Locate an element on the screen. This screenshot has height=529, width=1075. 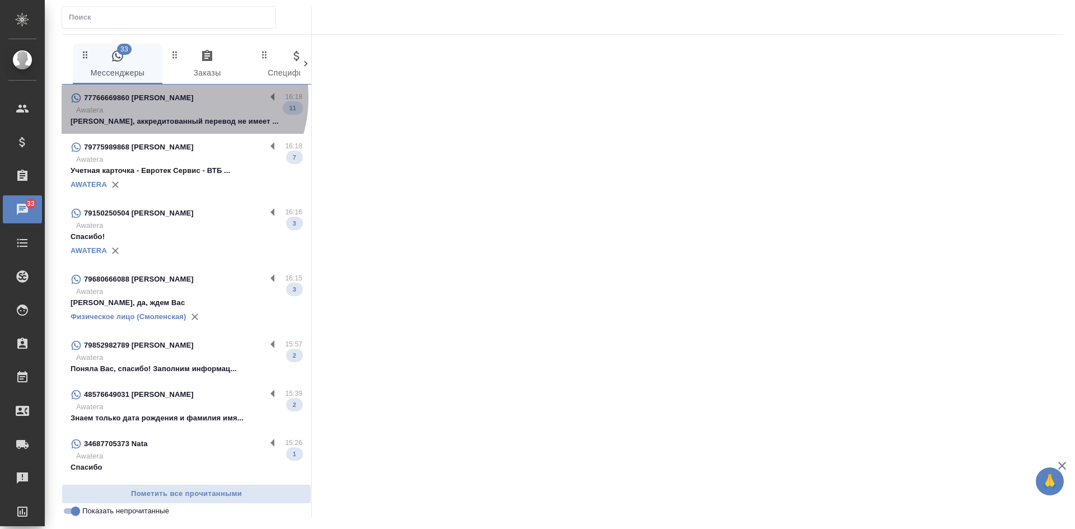
span: Мессенджеры is located at coordinates (118, 64).